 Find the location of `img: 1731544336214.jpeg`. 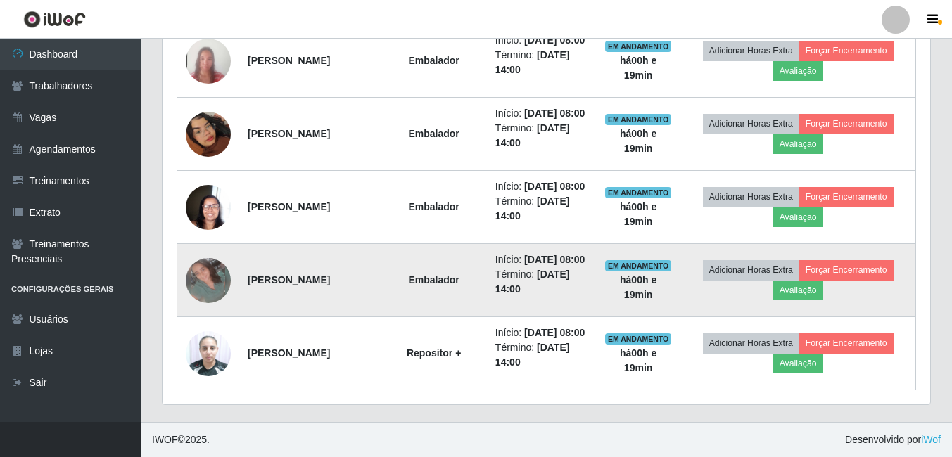

img: 1731544336214.jpeg is located at coordinates (208, 60).